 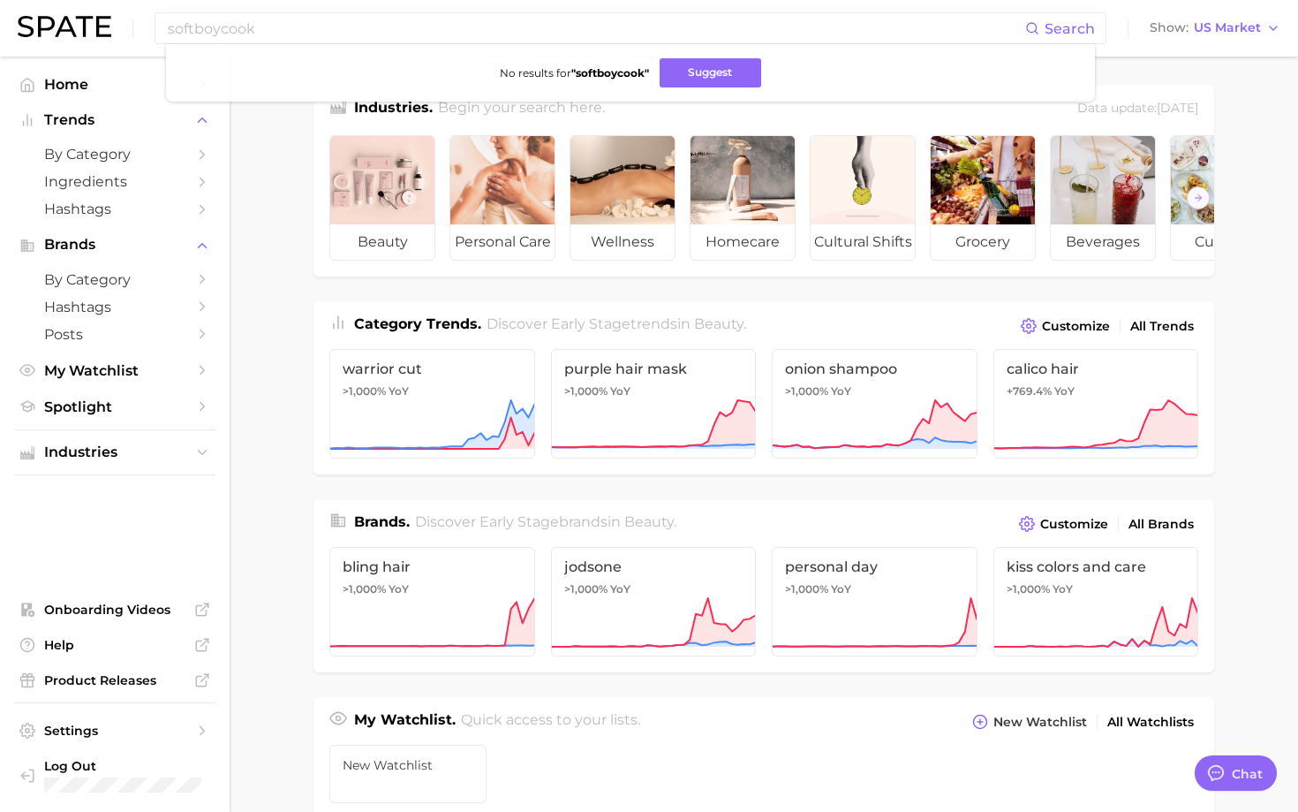 I want to click on span: beverages, so click(x=1103, y=242).